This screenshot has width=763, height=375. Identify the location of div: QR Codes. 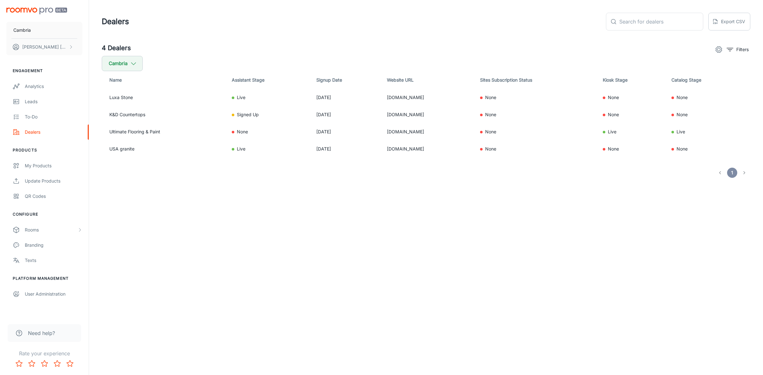
(53, 196).